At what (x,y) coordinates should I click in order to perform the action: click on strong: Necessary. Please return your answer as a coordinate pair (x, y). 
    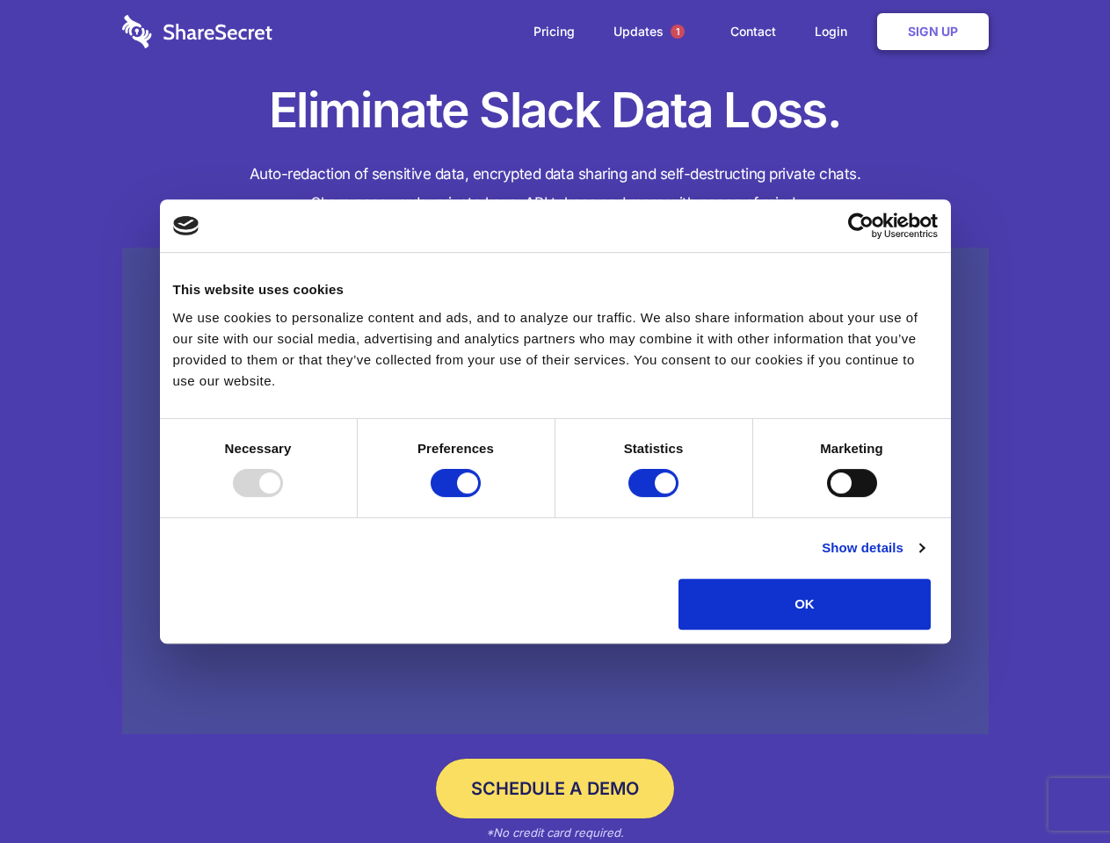
    Looking at the image, I should click on (258, 448).